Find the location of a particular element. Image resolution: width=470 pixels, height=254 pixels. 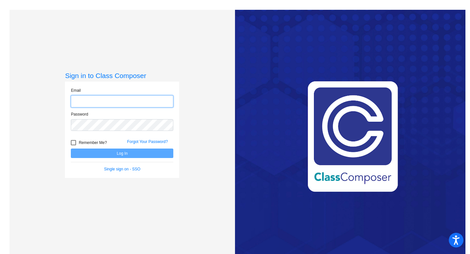

label: Password is located at coordinates (79, 114).